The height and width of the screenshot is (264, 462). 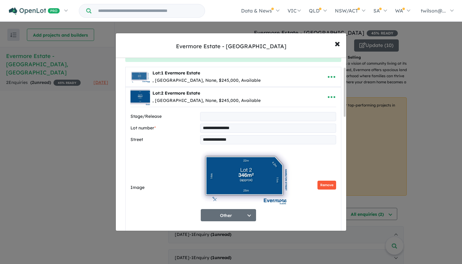 I want to click on label: Image, so click(x=164, y=188).